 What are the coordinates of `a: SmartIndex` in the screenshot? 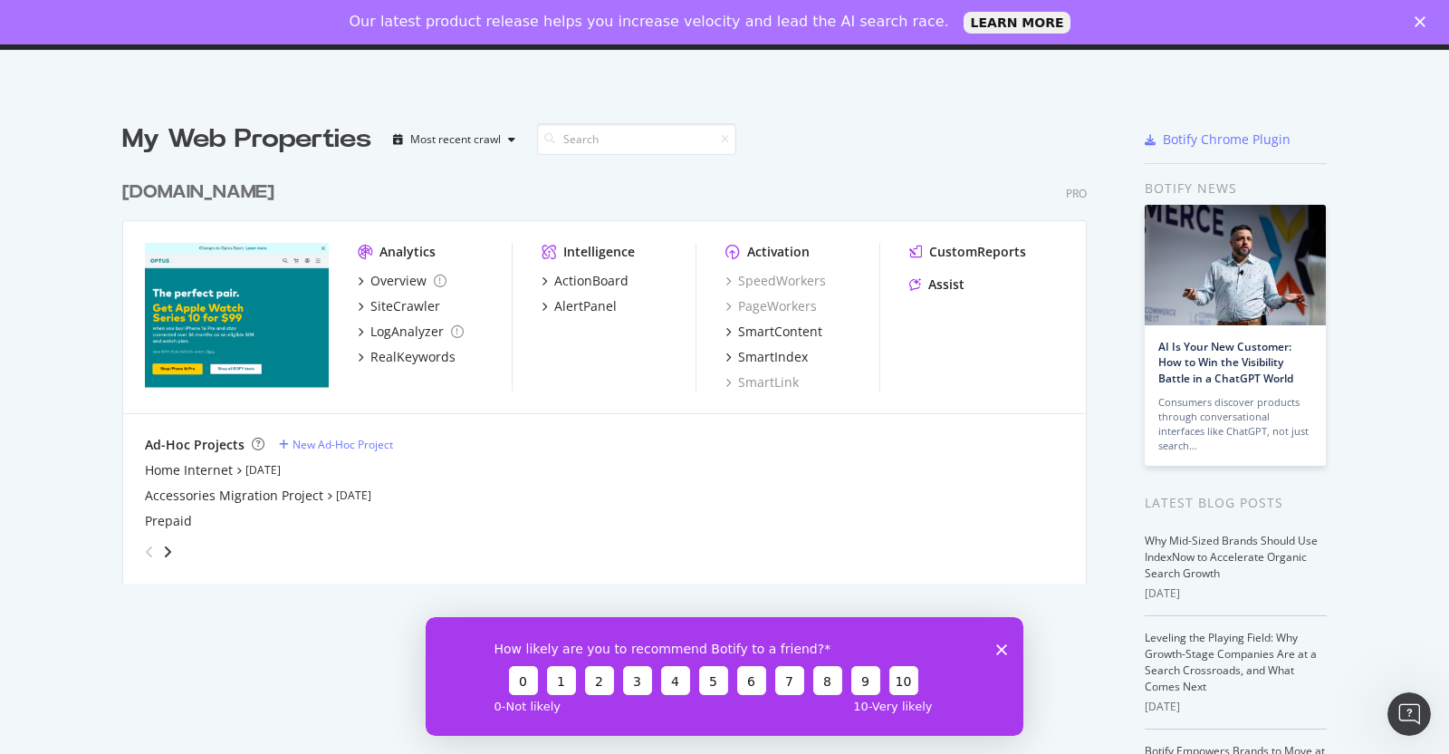 It's located at (766, 357).